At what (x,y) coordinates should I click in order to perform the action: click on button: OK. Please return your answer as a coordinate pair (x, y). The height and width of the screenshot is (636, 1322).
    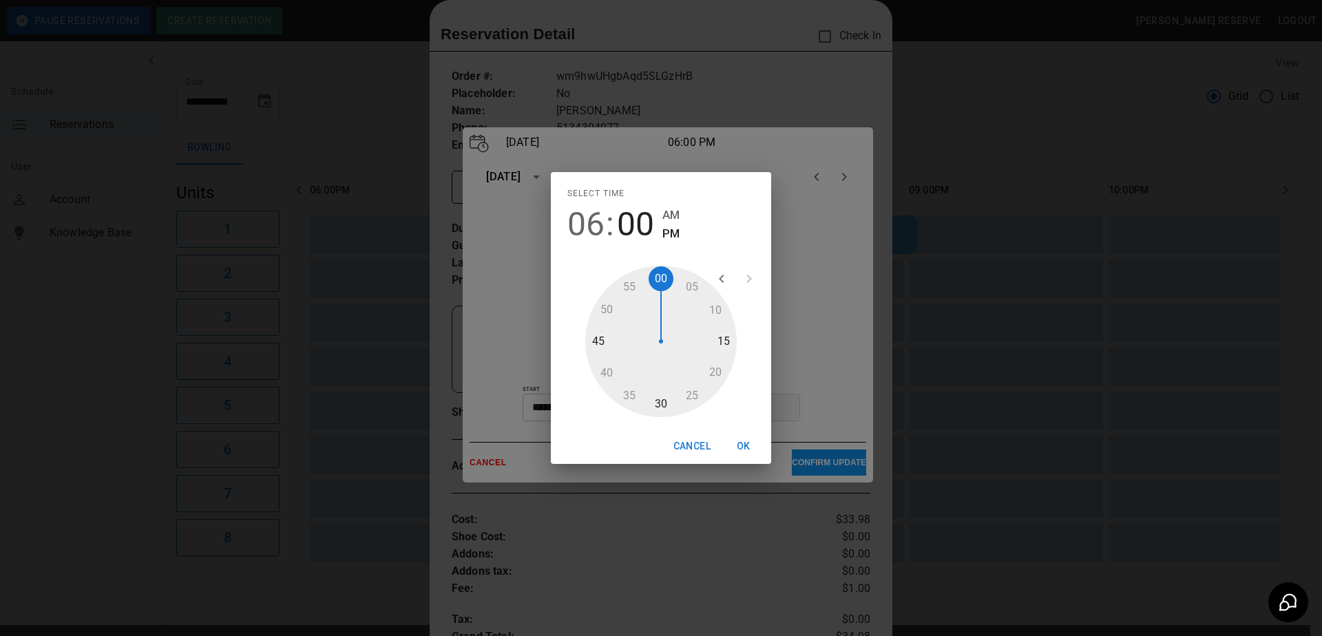
    Looking at the image, I should click on (743, 446).